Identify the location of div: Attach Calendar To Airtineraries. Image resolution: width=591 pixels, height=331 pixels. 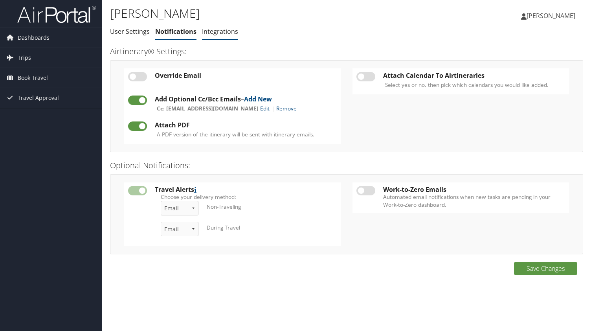
(474, 75).